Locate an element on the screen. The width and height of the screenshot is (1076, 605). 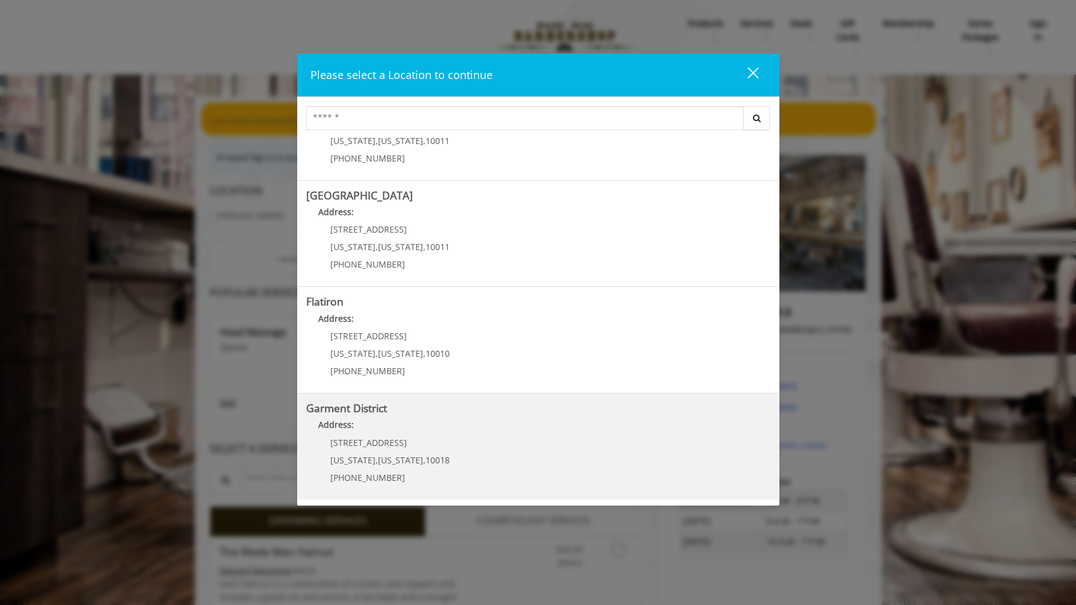
span: 10018 is located at coordinates (438, 460).